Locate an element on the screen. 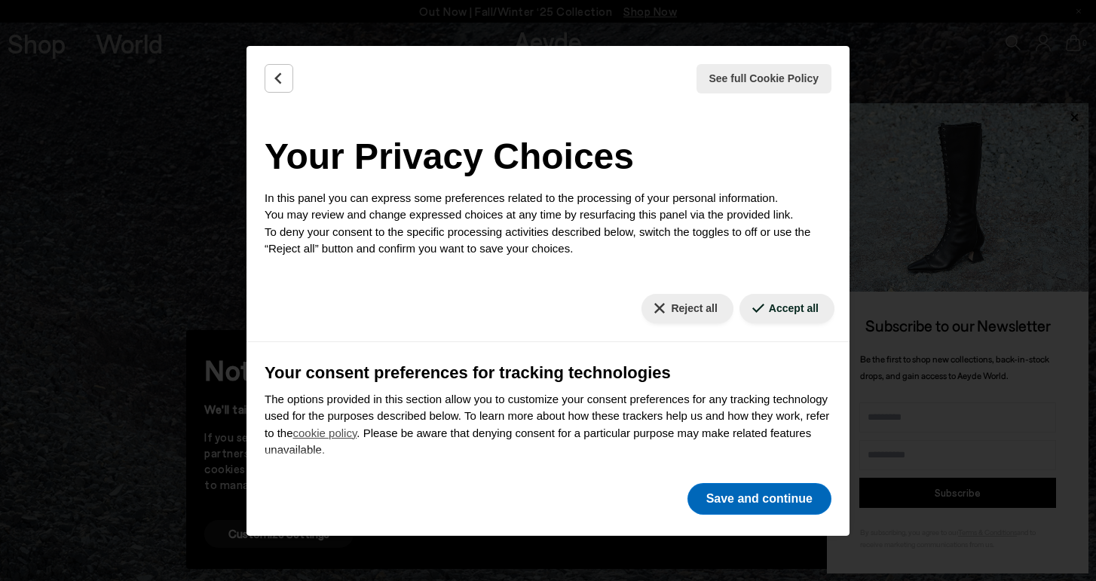 The width and height of the screenshot is (1096, 581). a: cookie policy - link opens in a new tab is located at coordinates (325, 433).